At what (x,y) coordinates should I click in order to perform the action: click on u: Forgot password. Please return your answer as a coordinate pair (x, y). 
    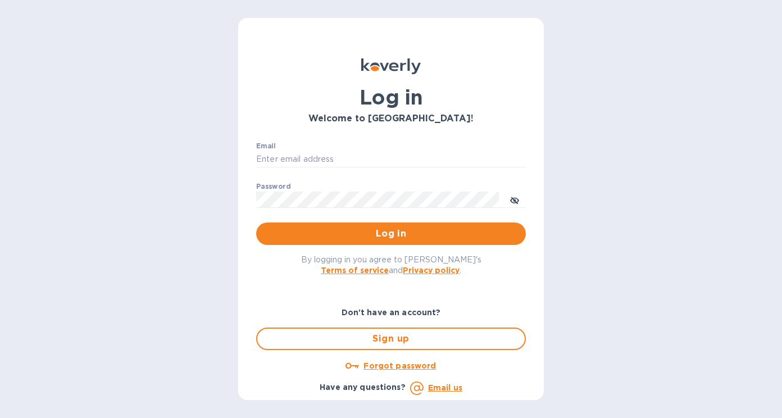
    Looking at the image, I should click on (399, 366).